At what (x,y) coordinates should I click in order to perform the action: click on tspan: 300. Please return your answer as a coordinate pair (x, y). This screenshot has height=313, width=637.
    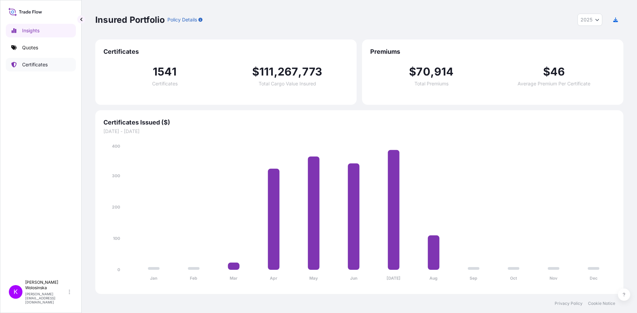
    Looking at the image, I should click on (116, 176).